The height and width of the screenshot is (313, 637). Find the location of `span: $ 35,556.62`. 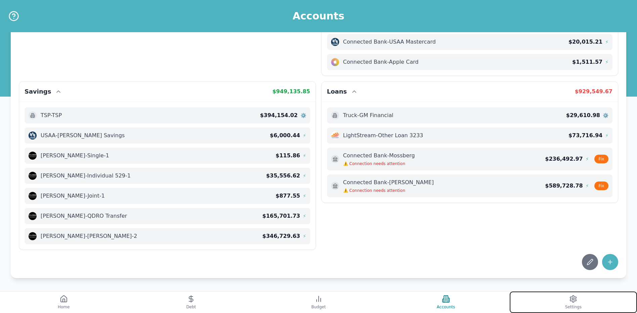

span: $ 35,556.62 is located at coordinates (283, 176).